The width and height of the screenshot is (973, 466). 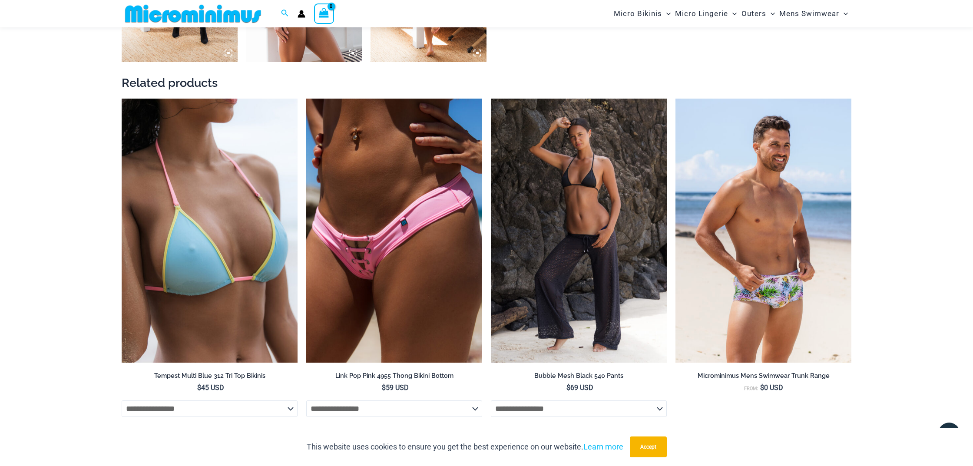 I want to click on span: Micro Lingerie, so click(x=702, y=13).